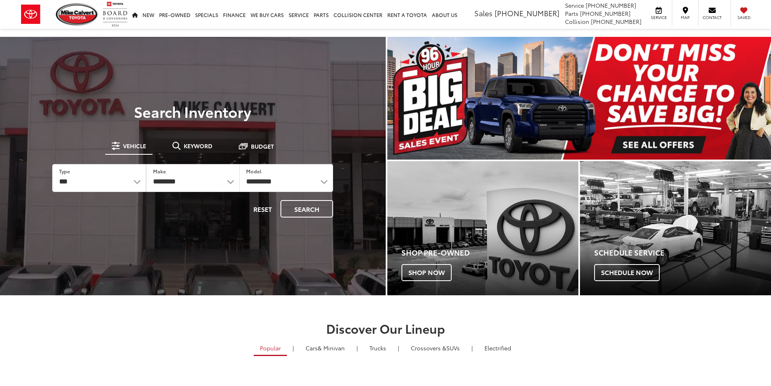 The height and width of the screenshot is (386, 771). I want to click on span: Schedule Now, so click(627, 272).